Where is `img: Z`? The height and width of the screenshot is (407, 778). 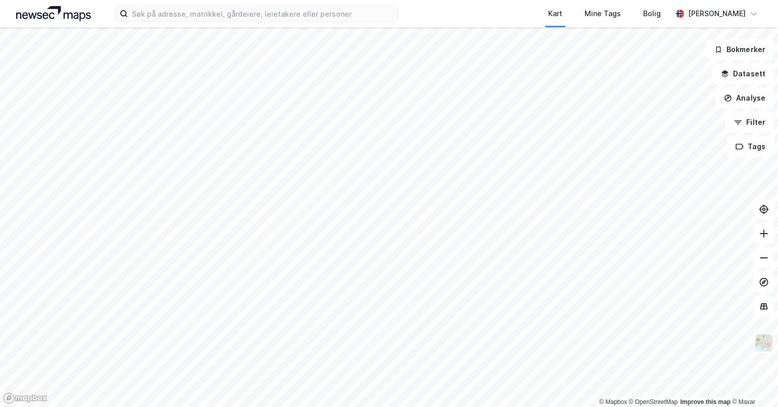
img: Z is located at coordinates (764, 342).